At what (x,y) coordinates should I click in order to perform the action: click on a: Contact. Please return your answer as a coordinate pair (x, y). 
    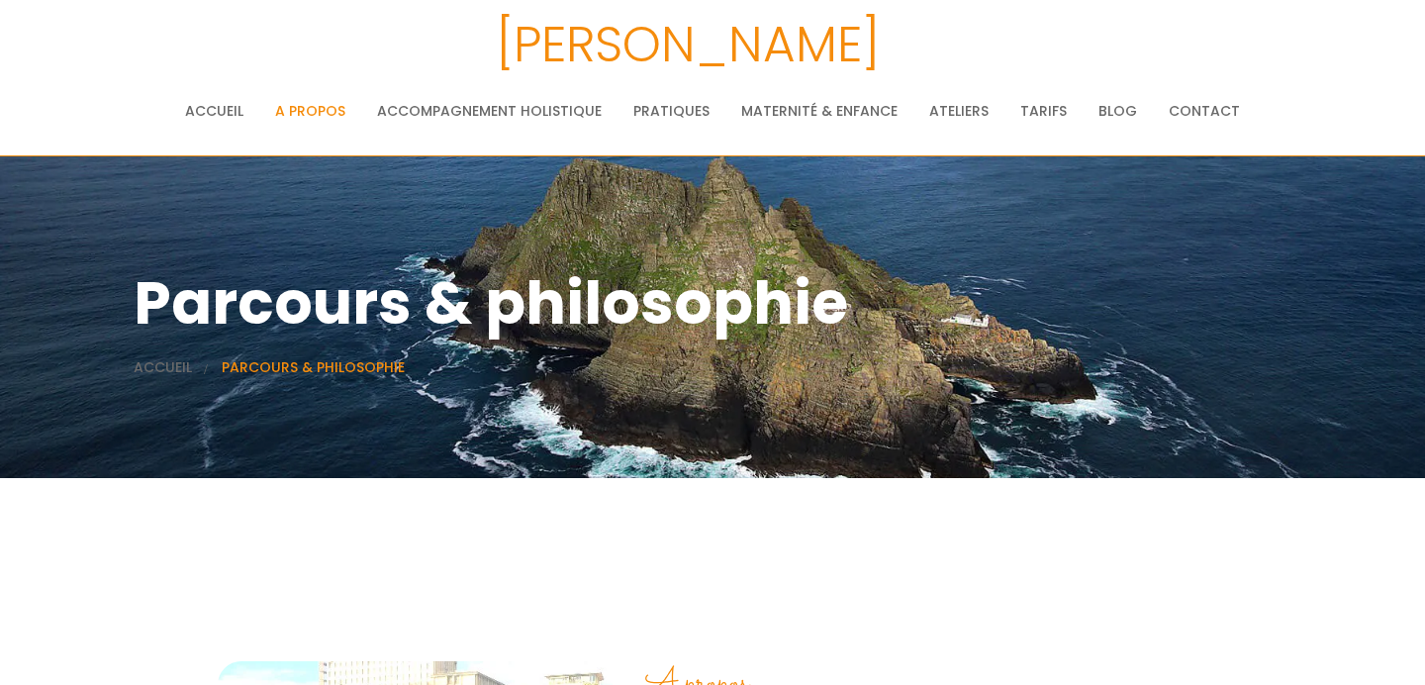
    Looking at the image, I should click on (1205, 111).